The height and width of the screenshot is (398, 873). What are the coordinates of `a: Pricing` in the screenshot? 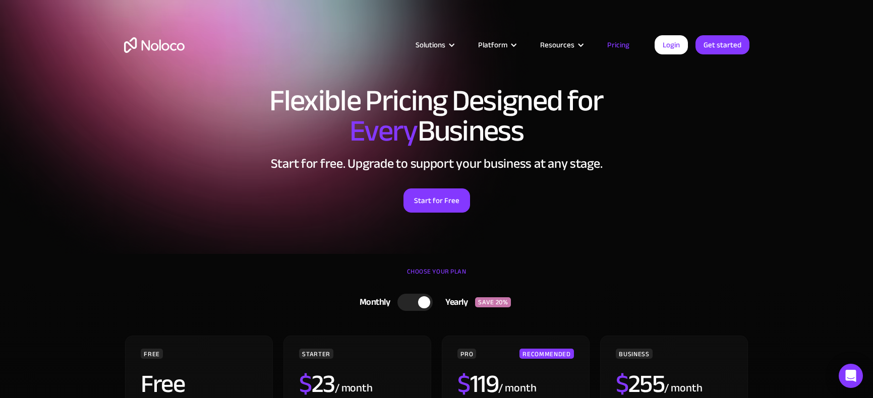 It's located at (618, 45).